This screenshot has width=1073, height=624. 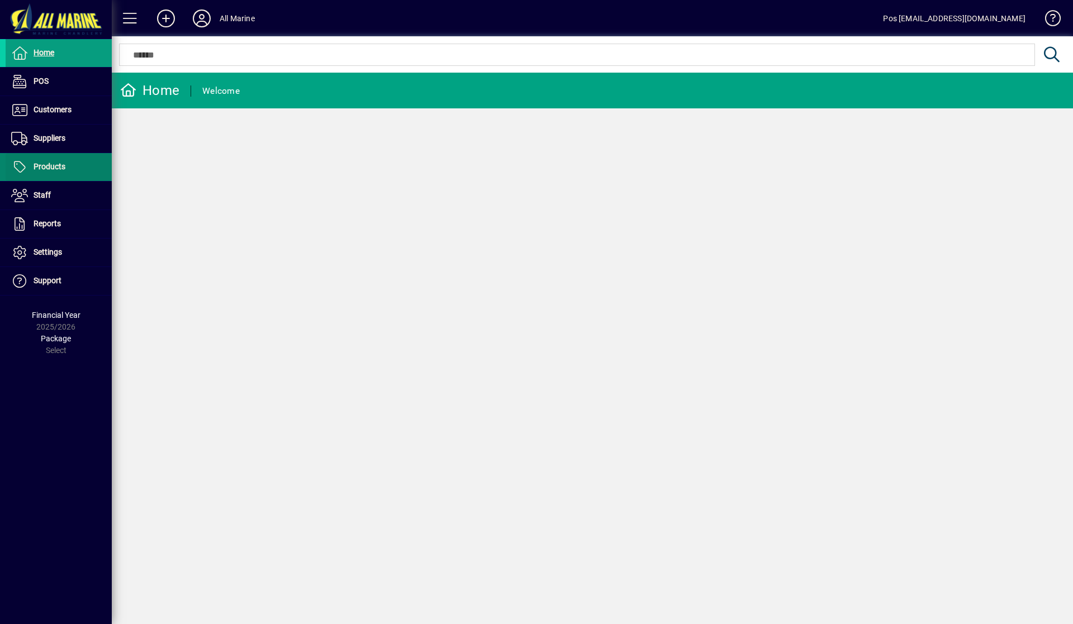 What do you see at coordinates (59, 139) in the screenshot?
I see `a: Suppliers` at bounding box center [59, 139].